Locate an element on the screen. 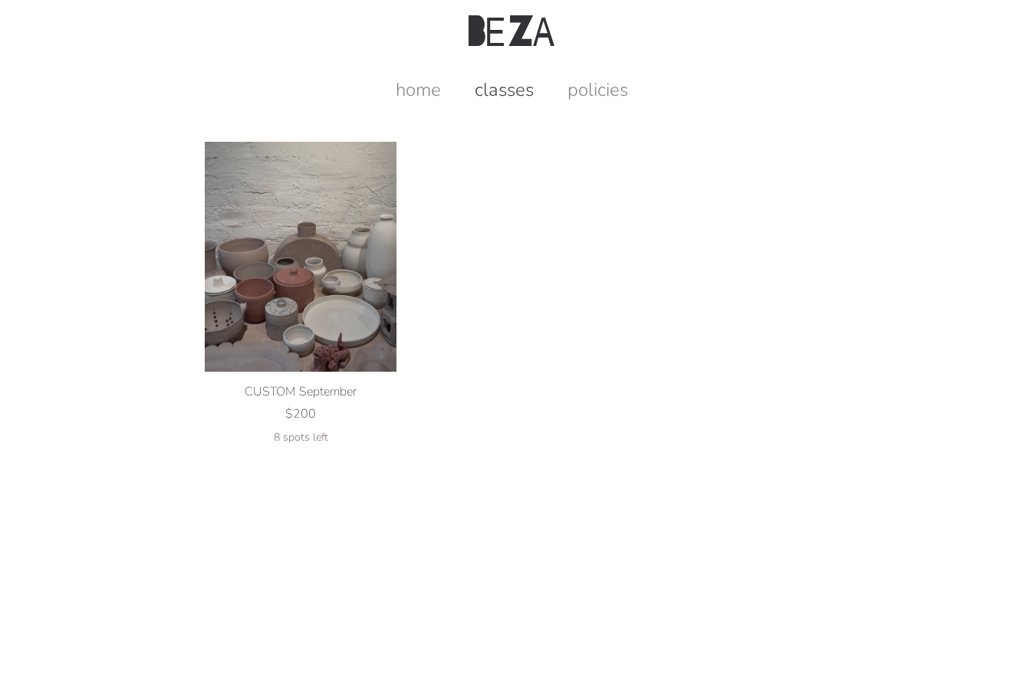 The width and height of the screenshot is (1023, 689). img: Beza Studio Logo is located at coordinates (511, 31).